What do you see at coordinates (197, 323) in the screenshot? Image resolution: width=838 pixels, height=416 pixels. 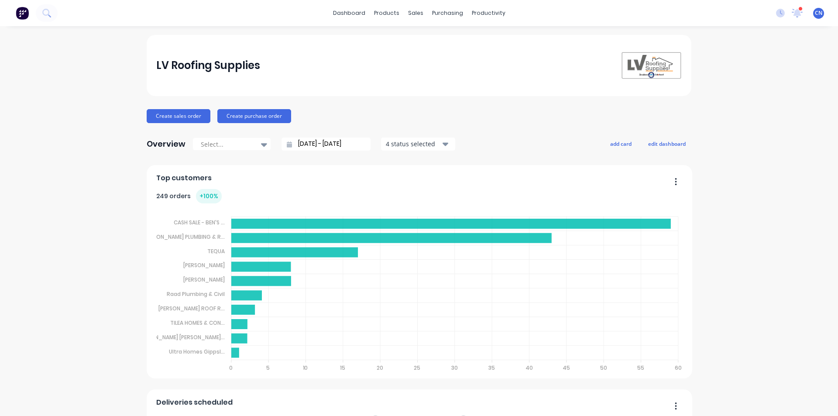 I see `tspan: TILEA HOMES & CON...` at bounding box center [197, 323].